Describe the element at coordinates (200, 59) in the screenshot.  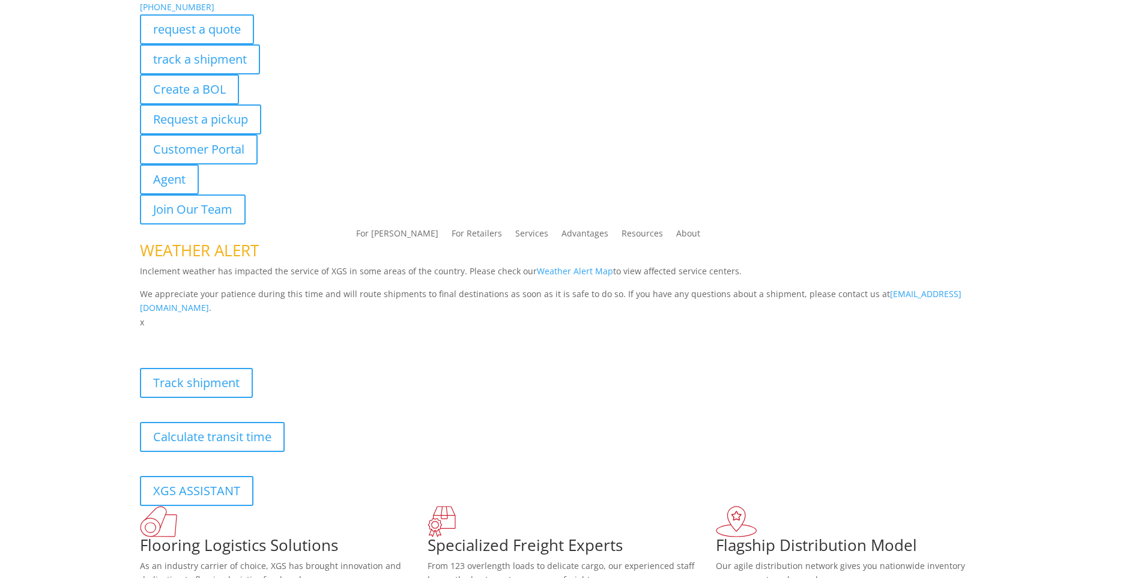
I see `a: track a shipment` at that location.